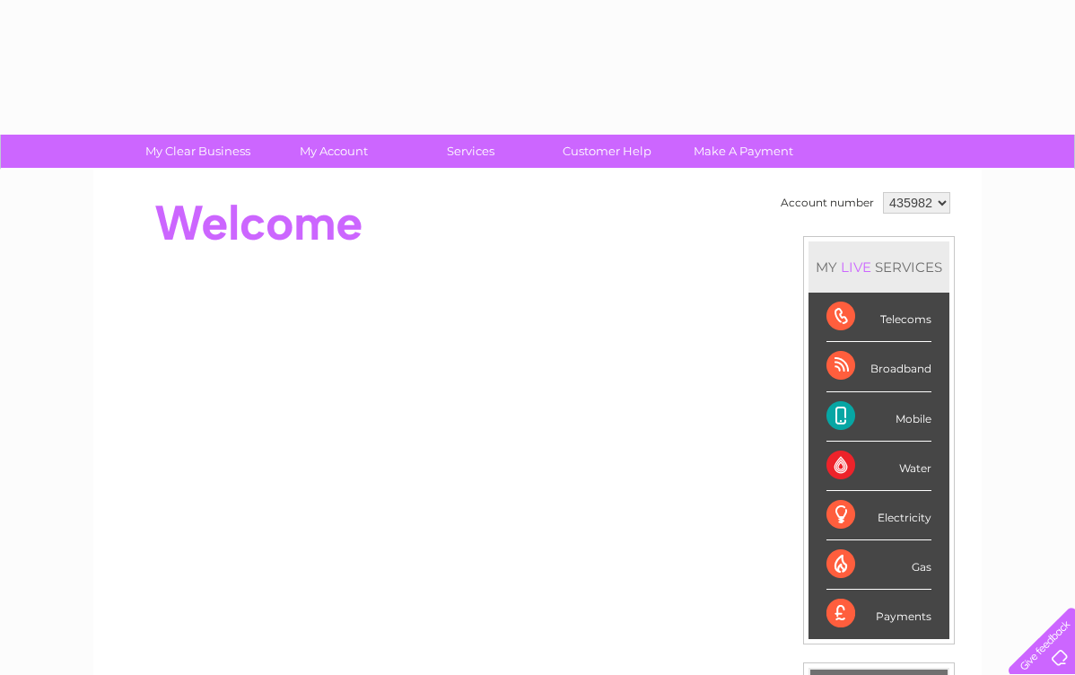 The width and height of the screenshot is (1075, 675). Describe the element at coordinates (470, 151) in the screenshot. I see `a: Services` at that location.